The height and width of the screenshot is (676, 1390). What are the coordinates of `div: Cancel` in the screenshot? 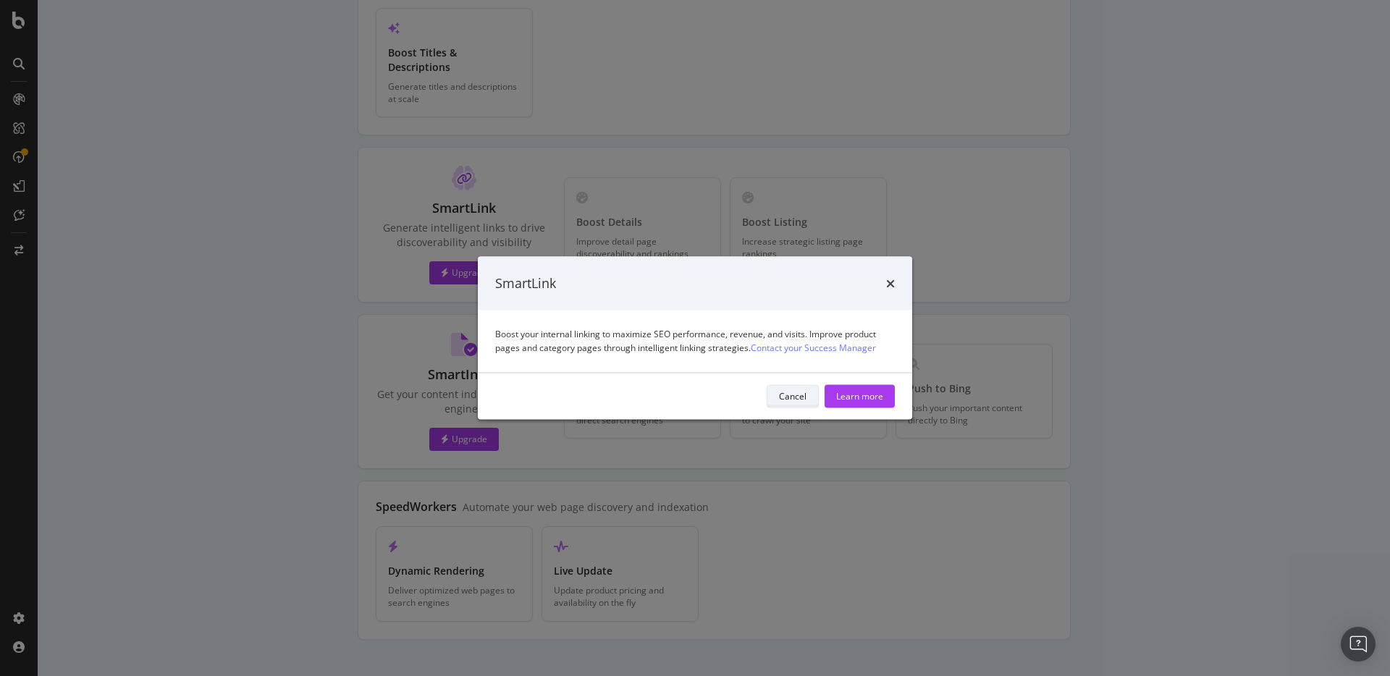 It's located at (793, 396).